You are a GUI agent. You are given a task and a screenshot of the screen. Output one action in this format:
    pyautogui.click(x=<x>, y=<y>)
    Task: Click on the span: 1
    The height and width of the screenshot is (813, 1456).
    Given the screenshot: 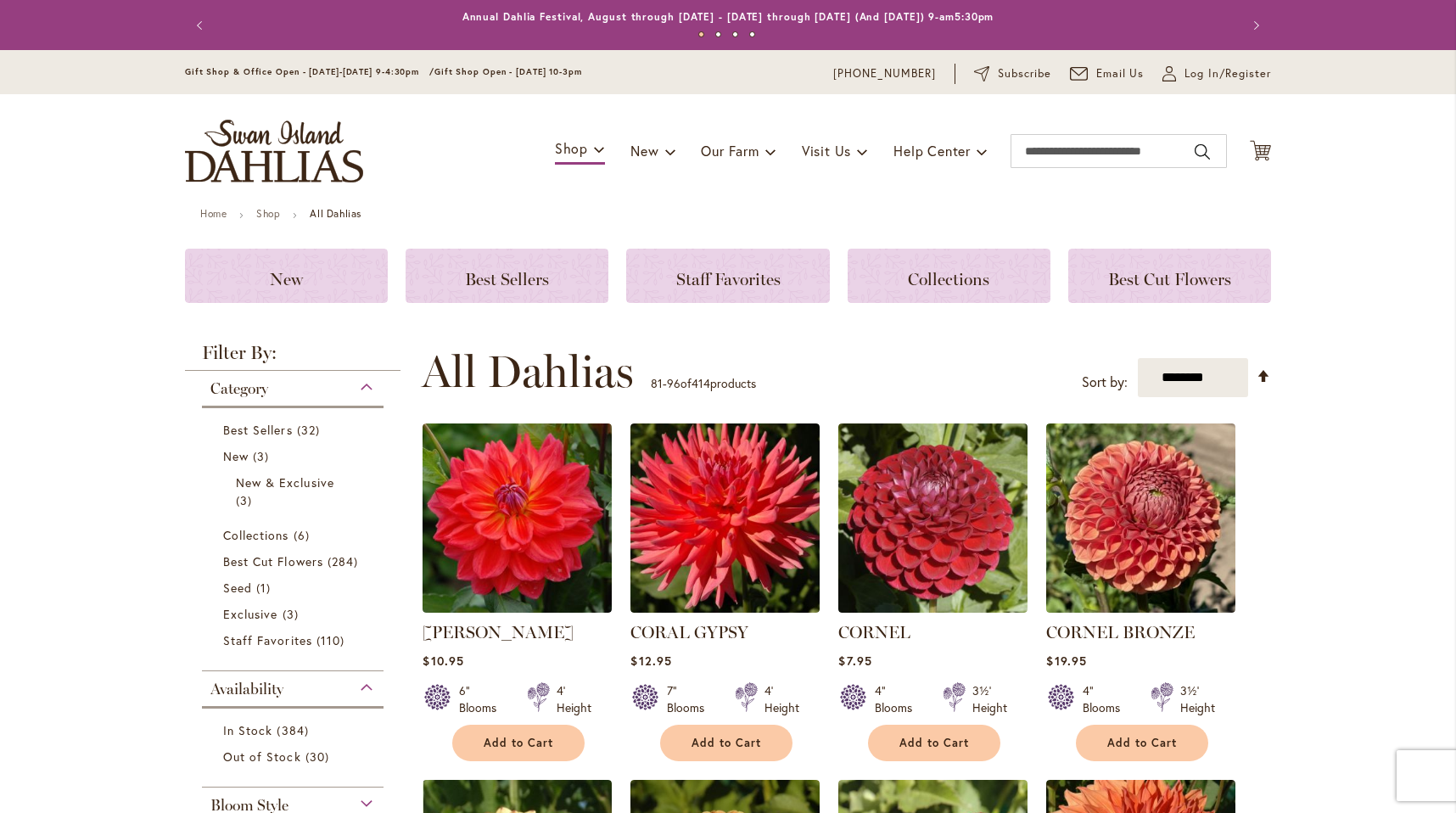 What is the action you would take?
    pyautogui.click(x=265, y=587)
    